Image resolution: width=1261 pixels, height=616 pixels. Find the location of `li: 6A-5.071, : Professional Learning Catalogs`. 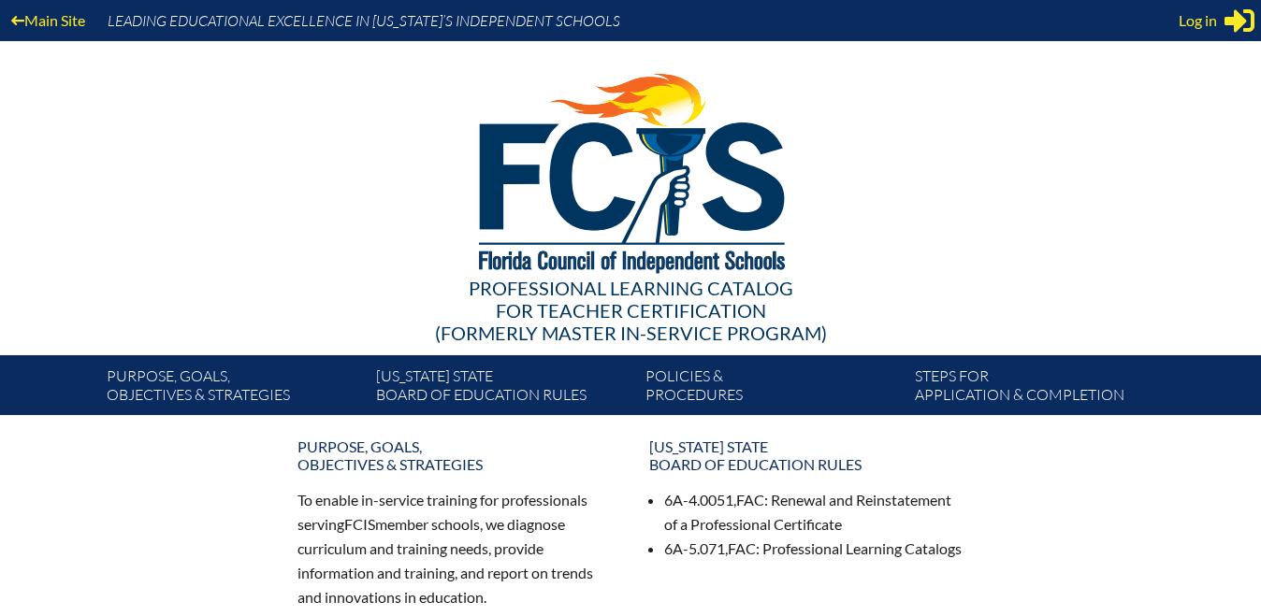

li: 6A-5.071, : Professional Learning Catalogs is located at coordinates (814, 549).